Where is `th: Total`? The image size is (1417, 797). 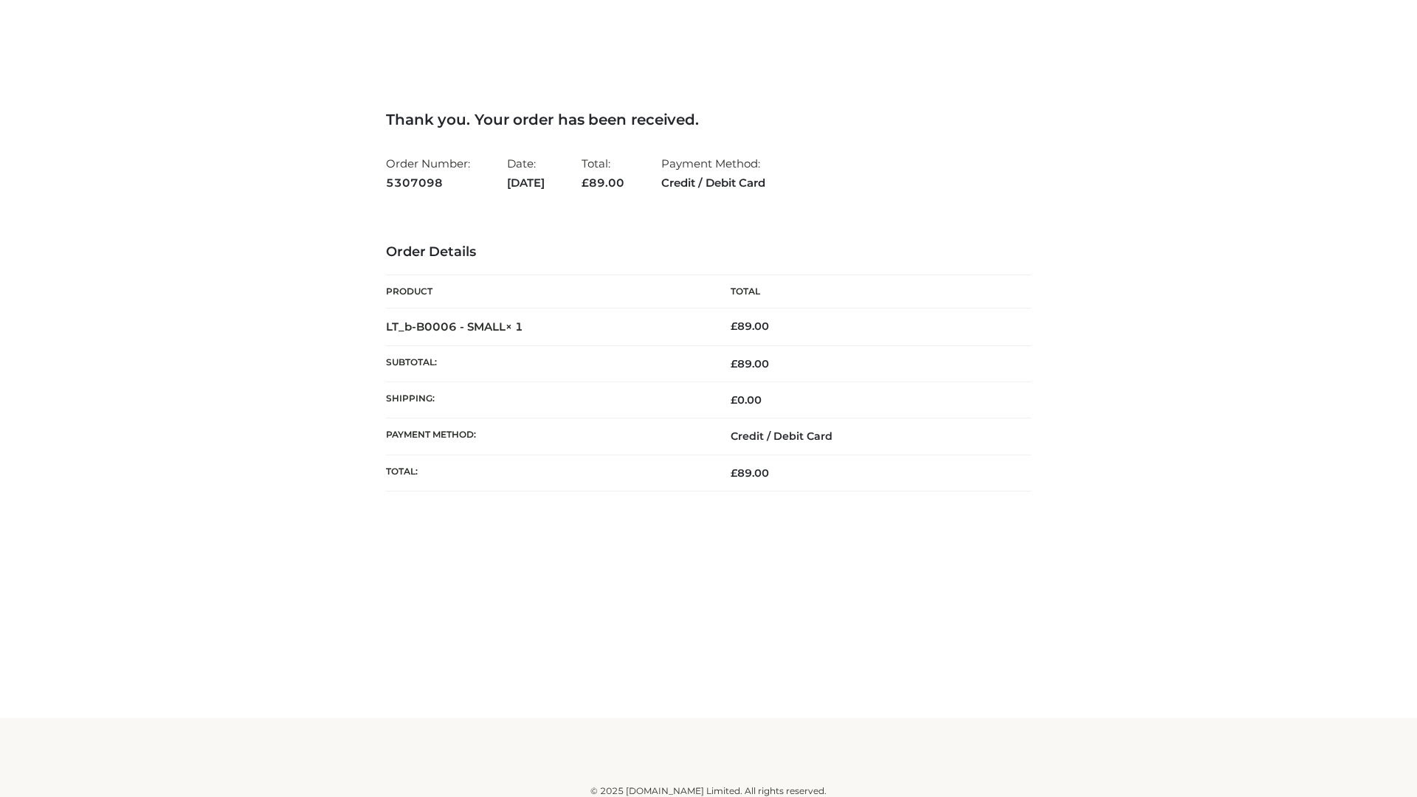 th: Total is located at coordinates (869, 291).